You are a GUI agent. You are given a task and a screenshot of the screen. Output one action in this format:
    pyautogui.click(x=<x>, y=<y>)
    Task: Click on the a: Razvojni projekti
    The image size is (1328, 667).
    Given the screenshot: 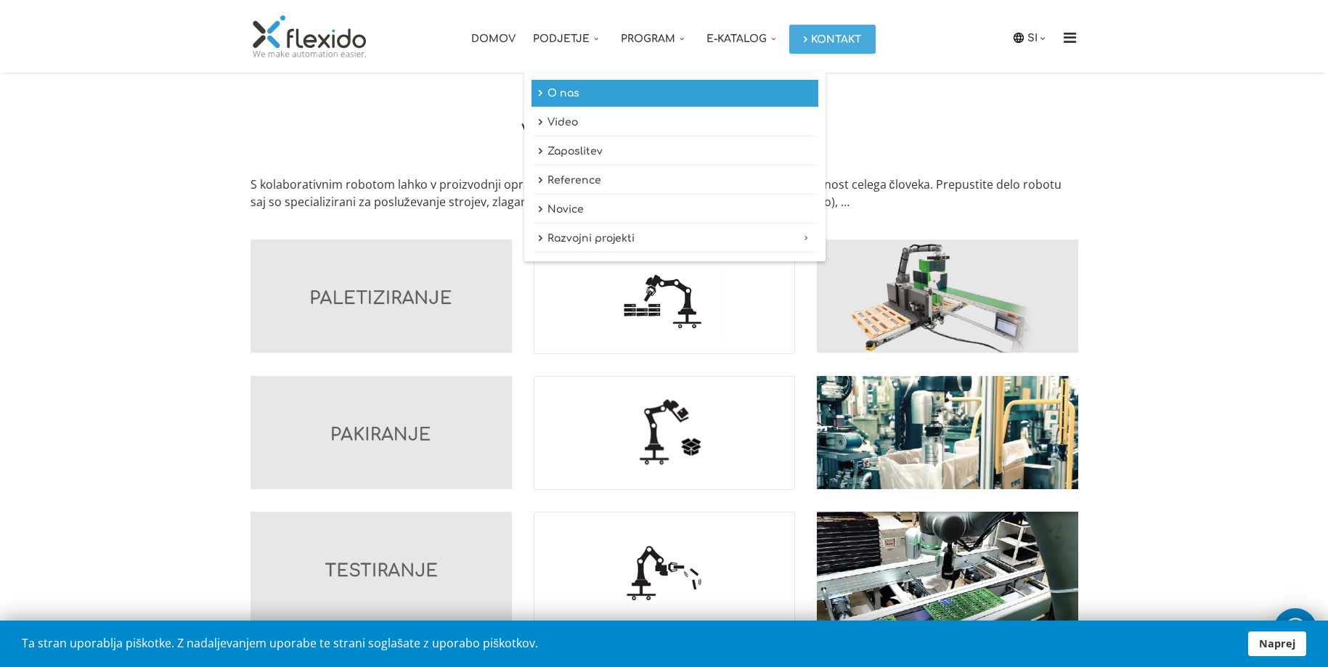 What is the action you would take?
    pyautogui.click(x=675, y=239)
    